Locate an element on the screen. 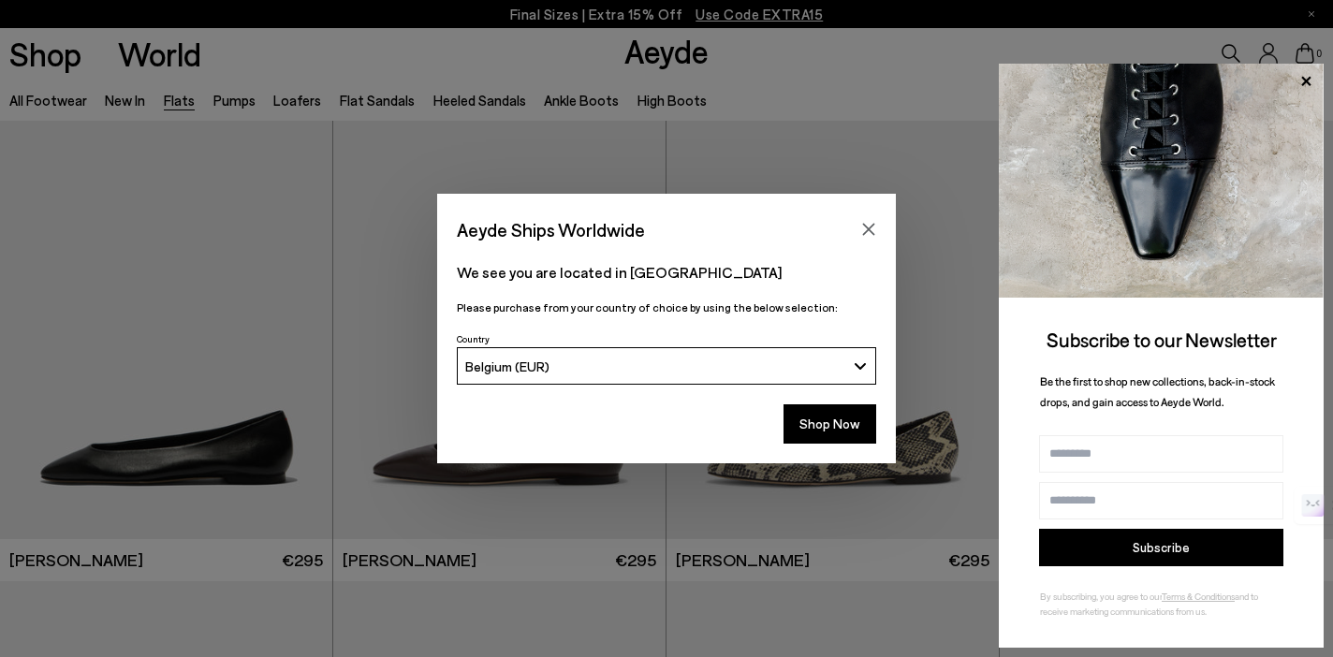 The image size is (1333, 657). span: By subscribing, you agree to our is located at coordinates (1101, 596).